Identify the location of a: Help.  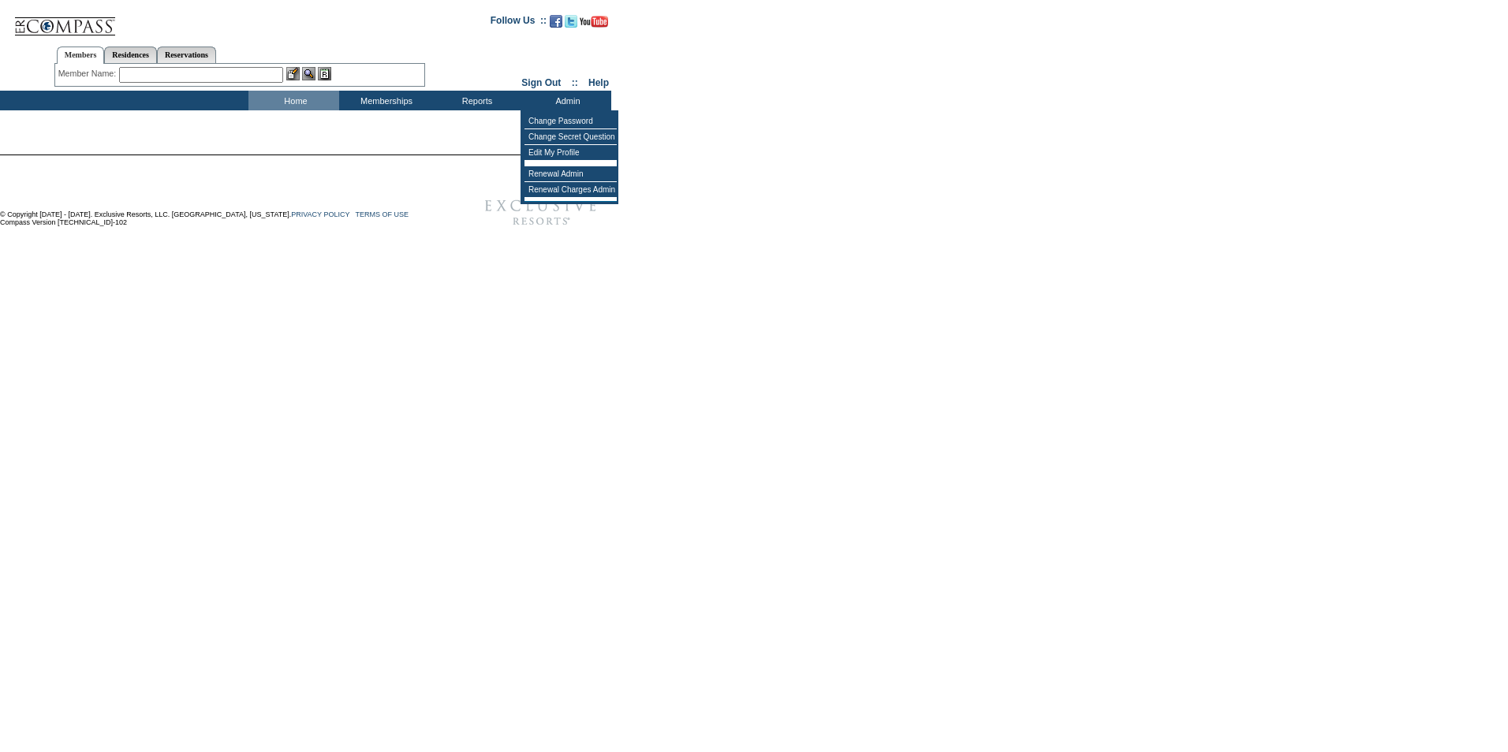
(598, 83).